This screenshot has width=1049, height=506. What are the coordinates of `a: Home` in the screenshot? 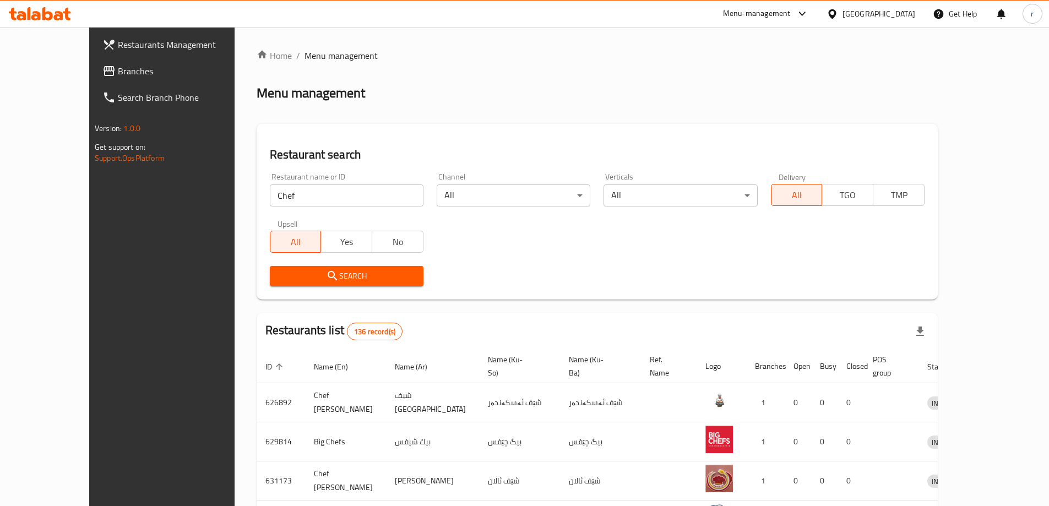 It's located at (274, 56).